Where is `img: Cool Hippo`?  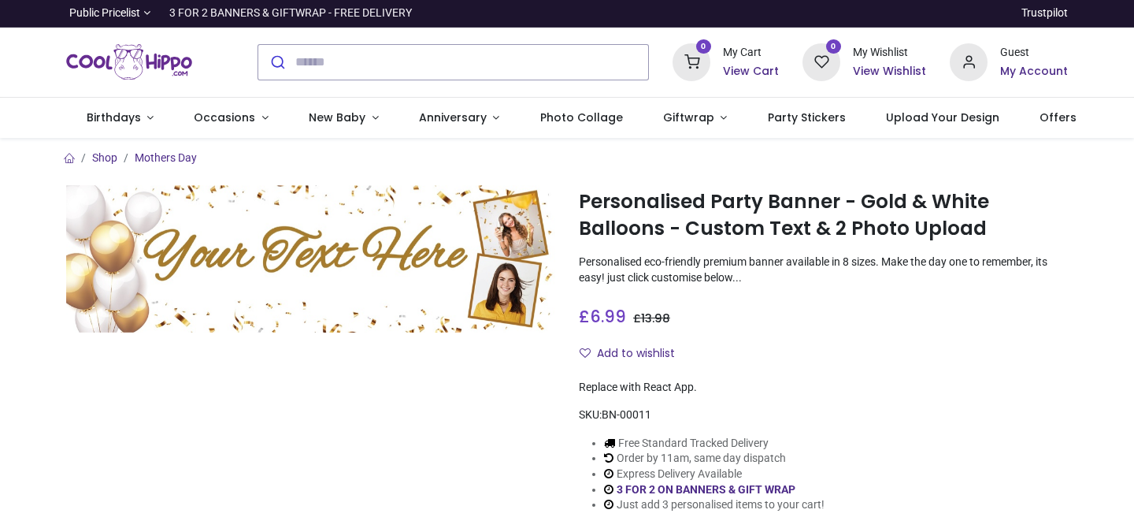 img: Cool Hippo is located at coordinates (129, 62).